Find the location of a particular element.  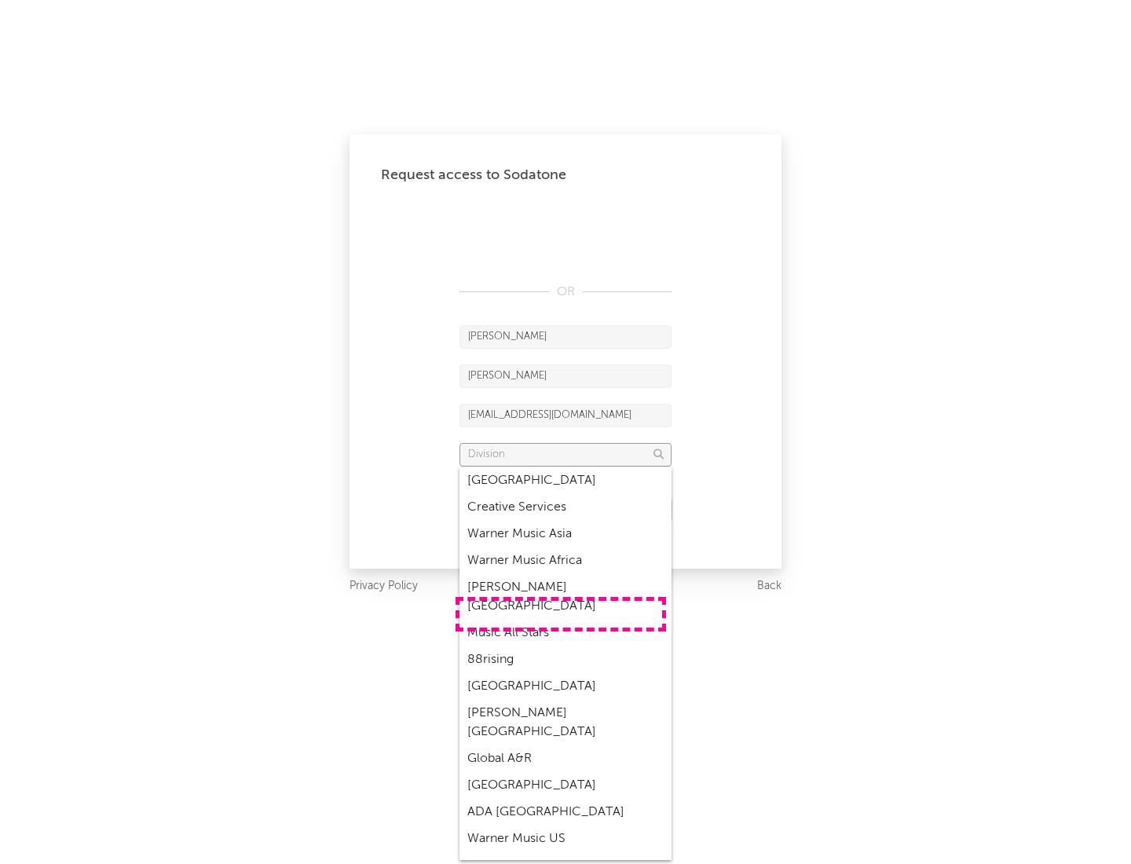

input: Email is located at coordinates (566, 416).